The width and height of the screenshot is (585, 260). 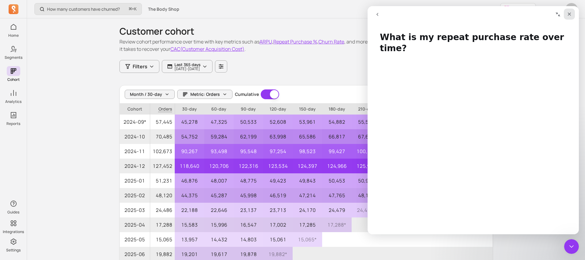 What do you see at coordinates (248, 196) in the screenshot?
I see `p: 45,998` at bounding box center [248, 196].